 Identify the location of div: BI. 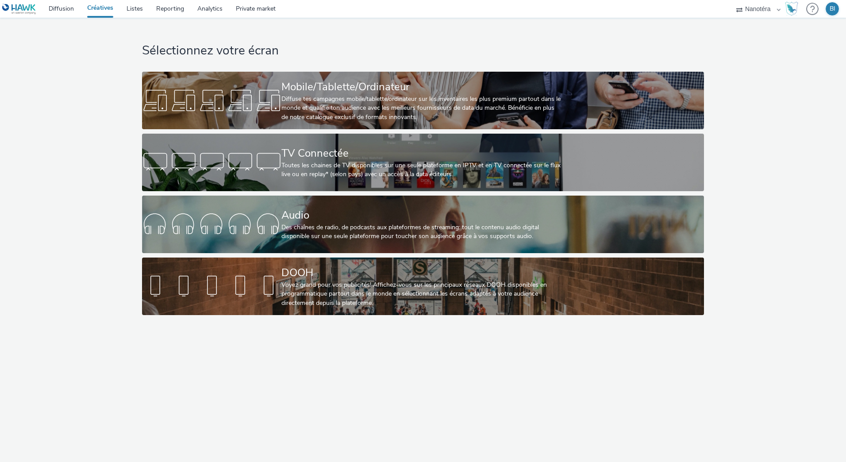
(832, 9).